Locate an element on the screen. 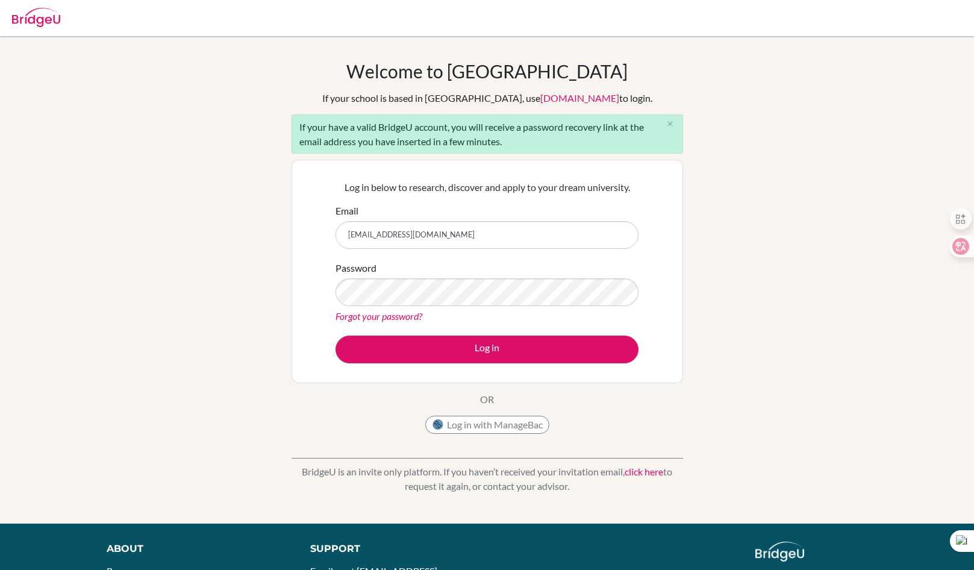  div: If your have a valid BridgeU account, you will receive a password recovery link at the email addr... is located at coordinates (487, 134).